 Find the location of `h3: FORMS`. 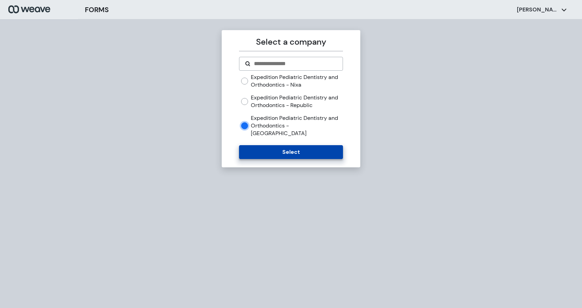

h3: FORMS is located at coordinates (97, 10).